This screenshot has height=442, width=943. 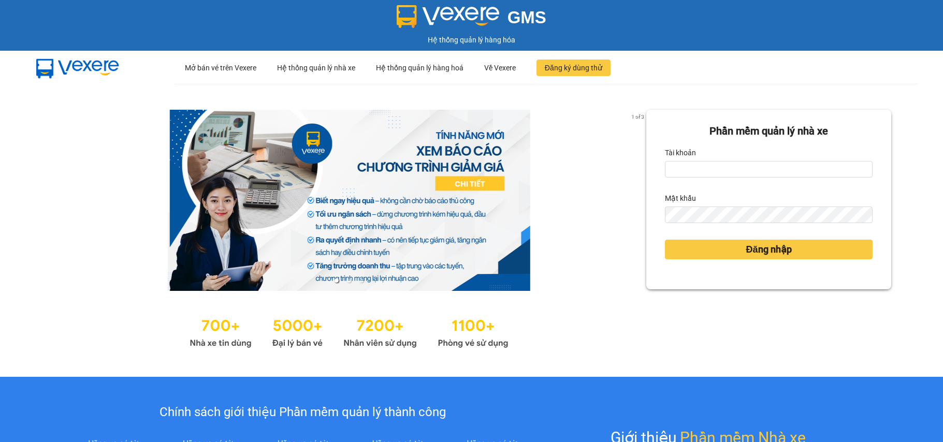 I want to click on div: Về Vexere, so click(x=500, y=68).